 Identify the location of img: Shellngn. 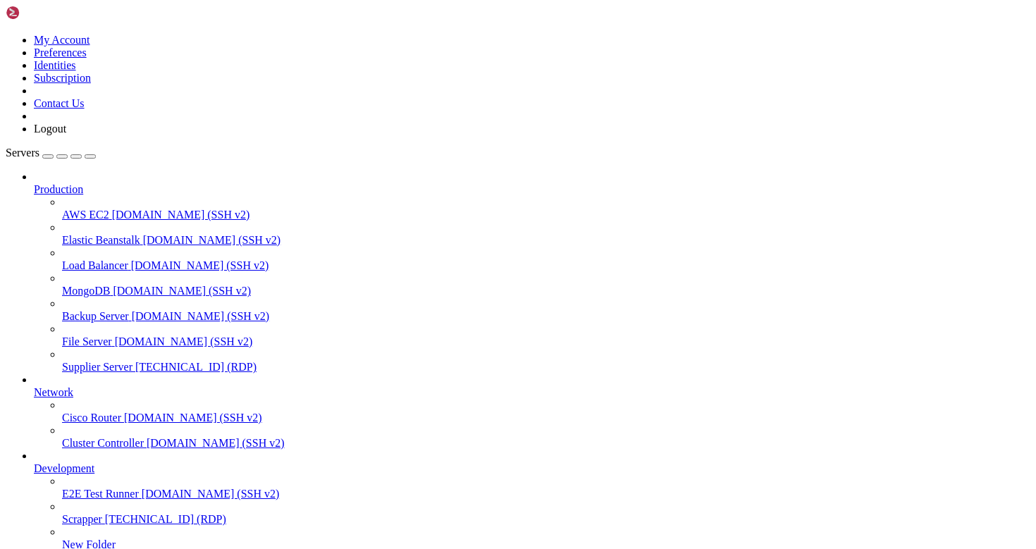
(46, 13).